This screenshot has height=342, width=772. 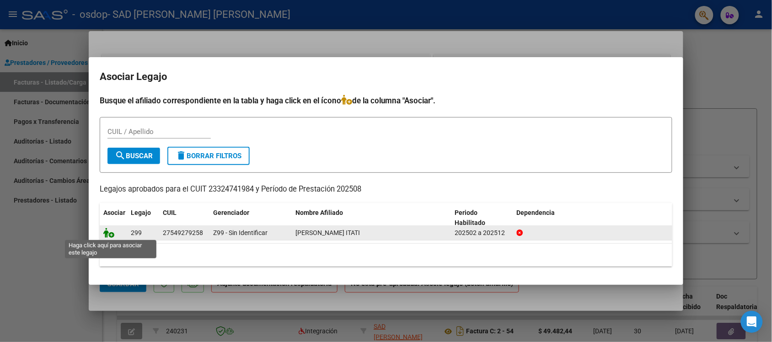 I want to click on span: Gerenciador, so click(x=231, y=213).